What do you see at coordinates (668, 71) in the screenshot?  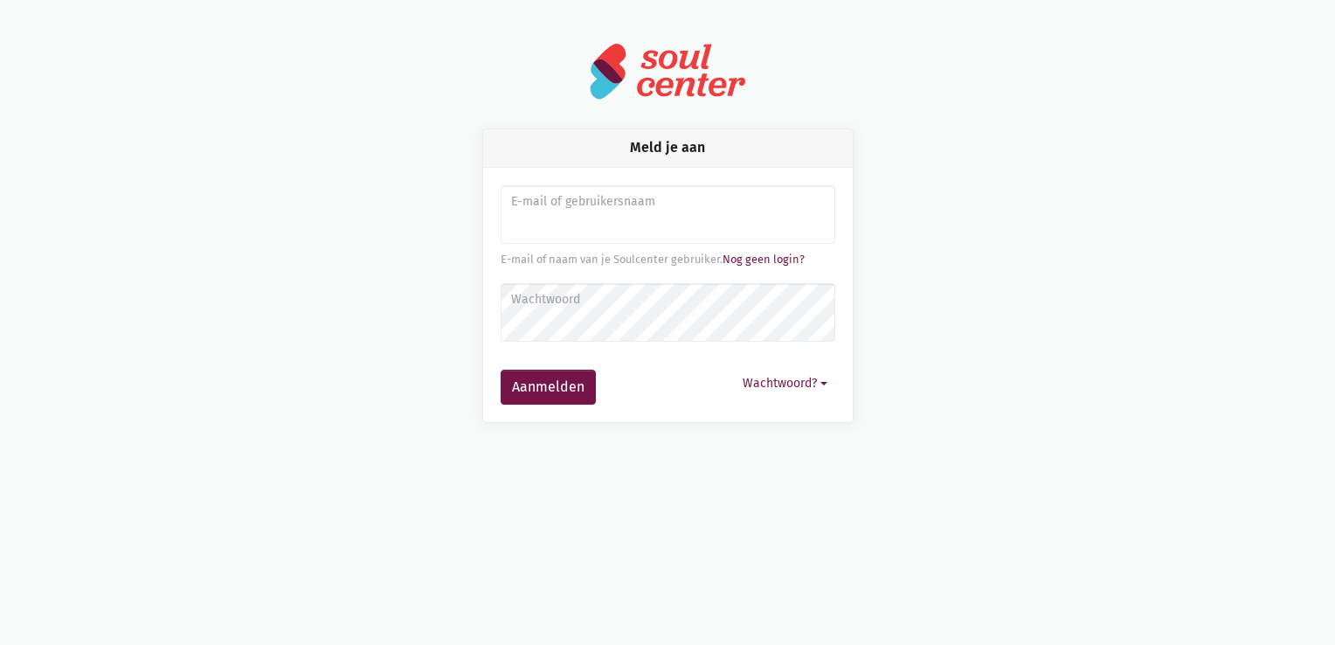 I see `img: logo-soulcenter-full.svg` at bounding box center [668, 71].